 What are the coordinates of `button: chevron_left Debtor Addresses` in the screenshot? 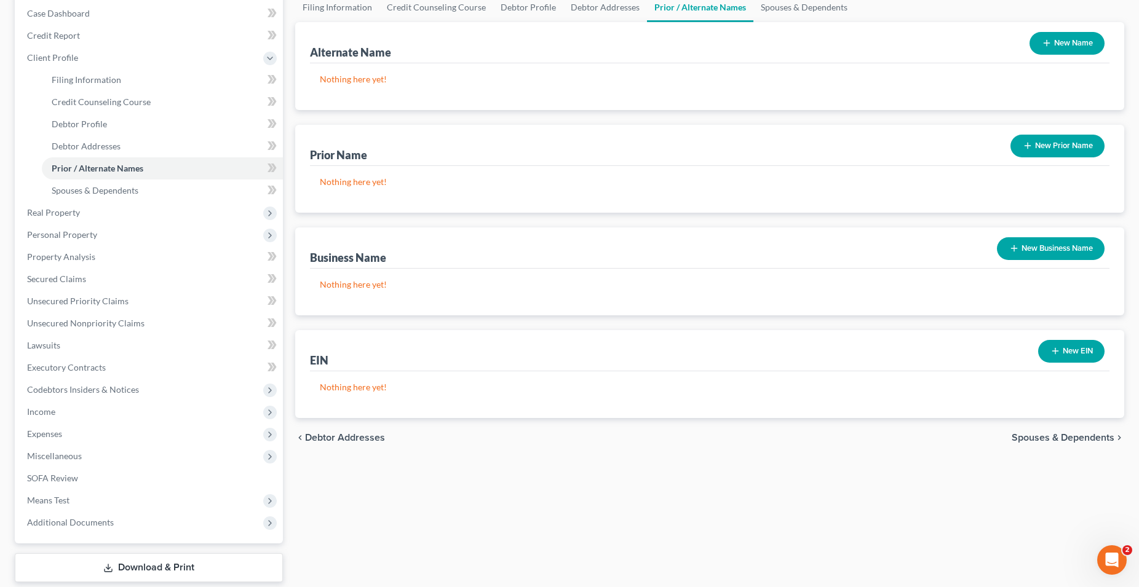 It's located at (340, 438).